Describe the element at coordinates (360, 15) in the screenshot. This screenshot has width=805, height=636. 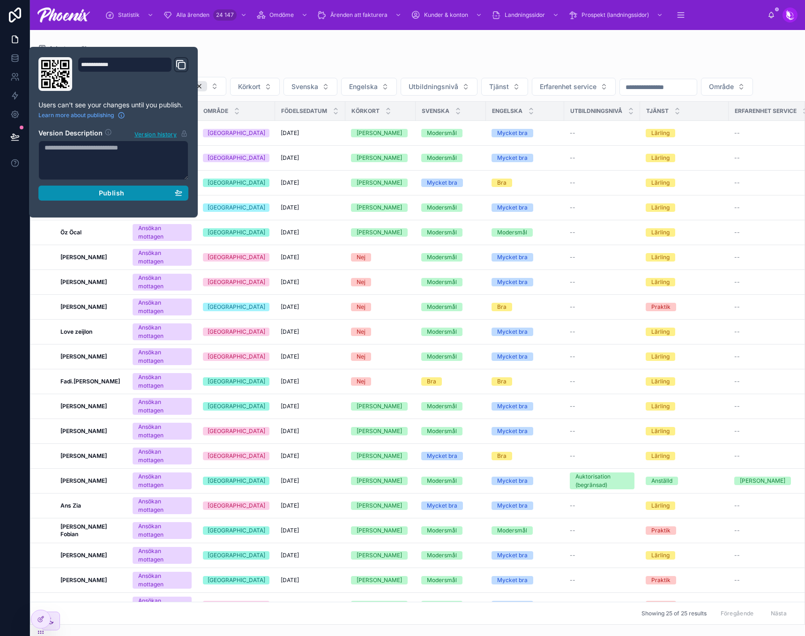
I see `a: Ärenden att fakturera` at that location.